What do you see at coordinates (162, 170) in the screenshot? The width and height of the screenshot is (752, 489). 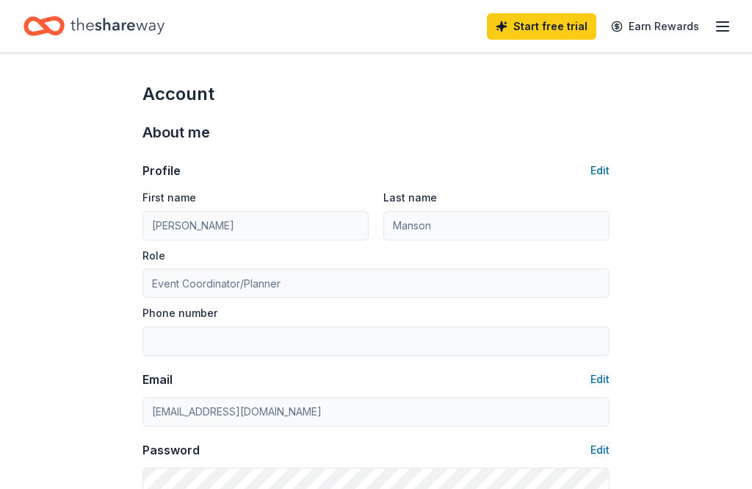 I see `div: Profile` at bounding box center [162, 170].